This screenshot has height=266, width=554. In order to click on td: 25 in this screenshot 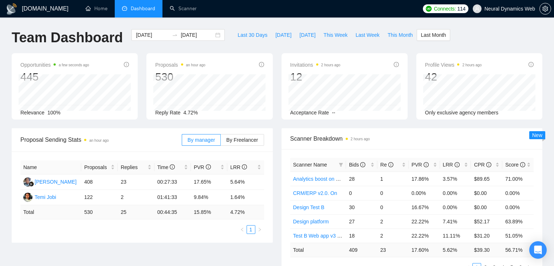, I will do `click(136, 212)`.